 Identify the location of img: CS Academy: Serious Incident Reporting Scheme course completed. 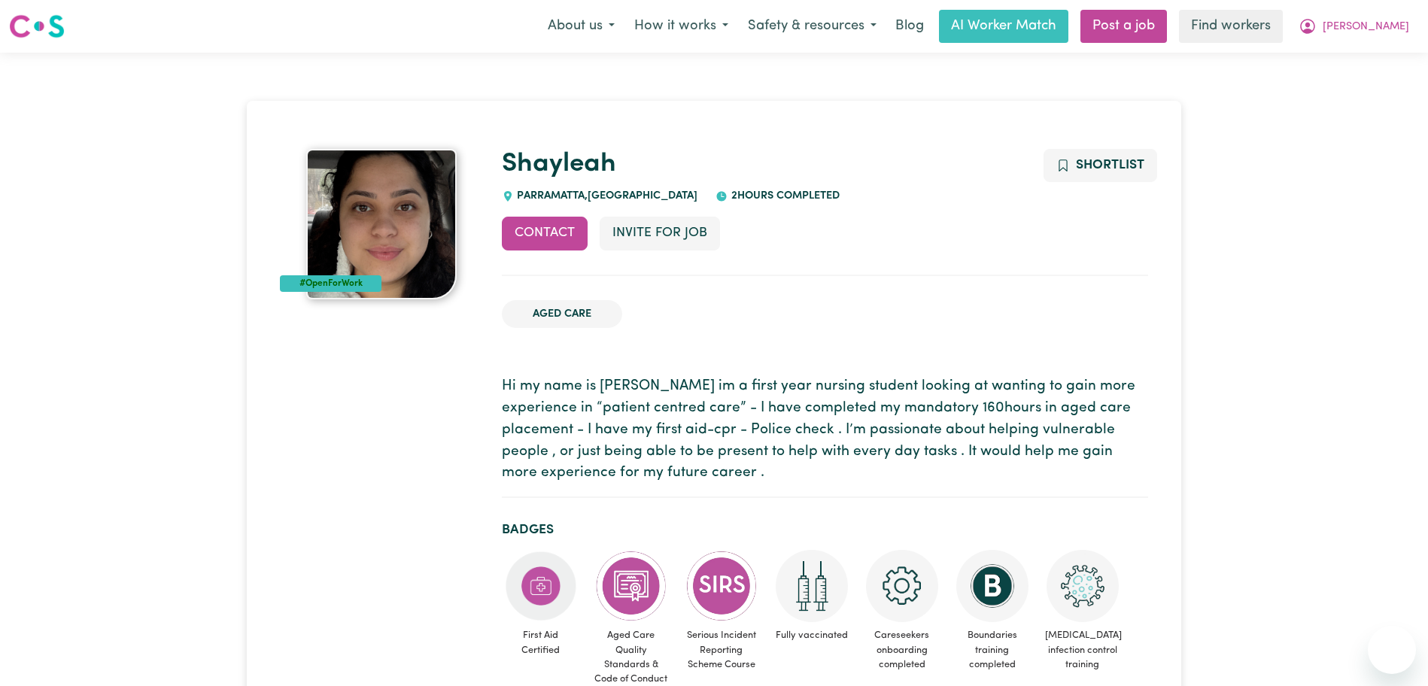
(721, 586).